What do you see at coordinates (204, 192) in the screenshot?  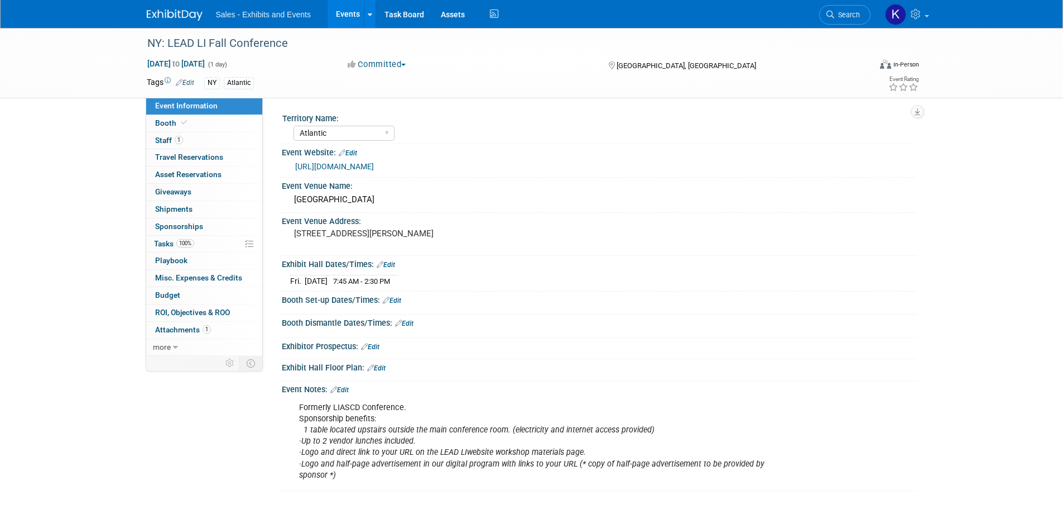 I see `a: Giveaways` at bounding box center [204, 192].